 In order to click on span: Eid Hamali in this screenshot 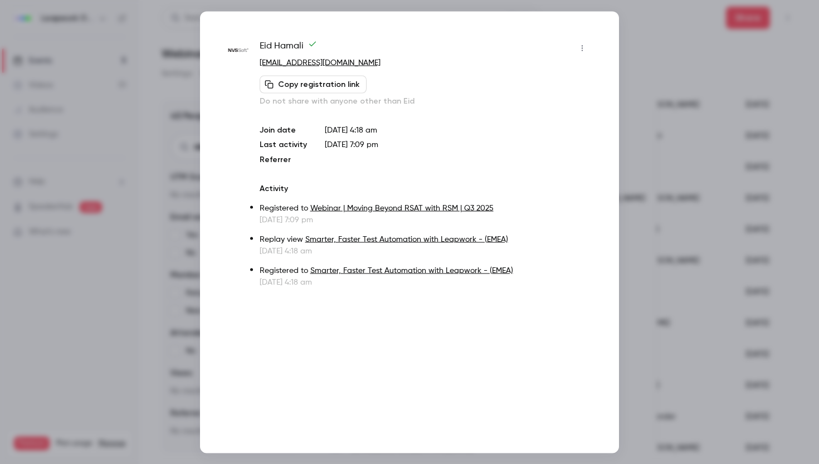, I will do `click(288, 48)`.